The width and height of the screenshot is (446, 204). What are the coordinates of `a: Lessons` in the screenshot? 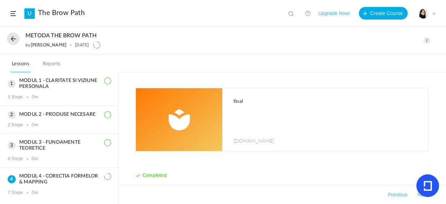 It's located at (21, 66).